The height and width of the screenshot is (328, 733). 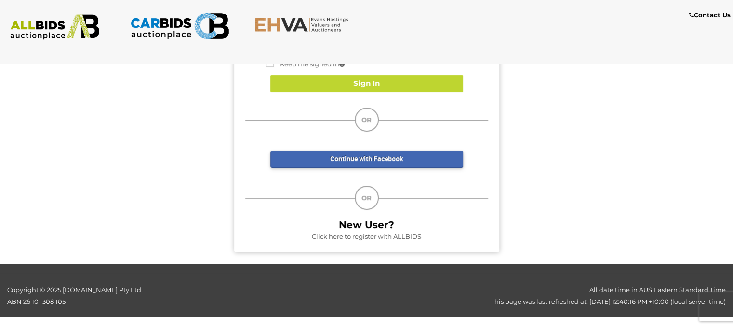 I want to click on a: Click here to register with ALLBIDS, so click(x=366, y=236).